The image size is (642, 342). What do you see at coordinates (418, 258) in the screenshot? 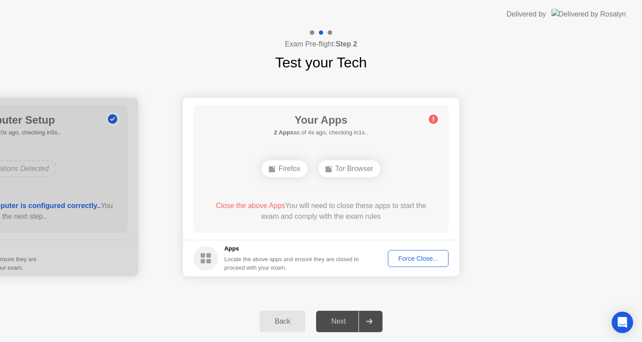
I see `div: Force Close...` at bounding box center [418, 258].